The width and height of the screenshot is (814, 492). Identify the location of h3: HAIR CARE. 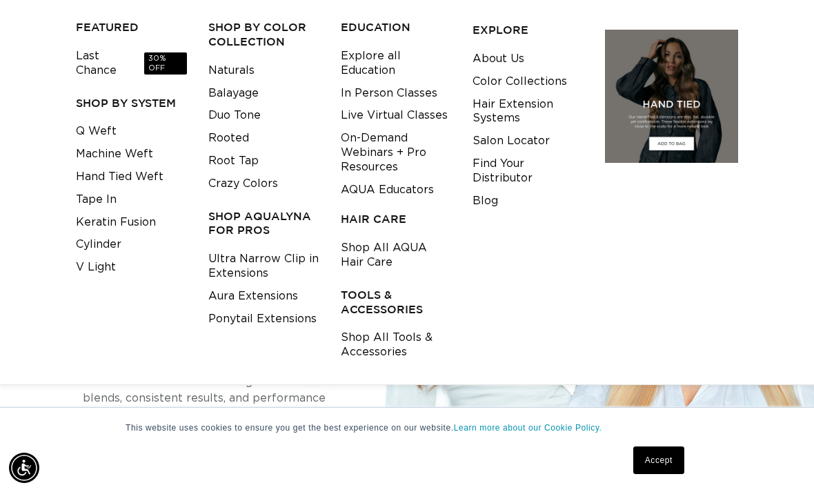
(396, 219).